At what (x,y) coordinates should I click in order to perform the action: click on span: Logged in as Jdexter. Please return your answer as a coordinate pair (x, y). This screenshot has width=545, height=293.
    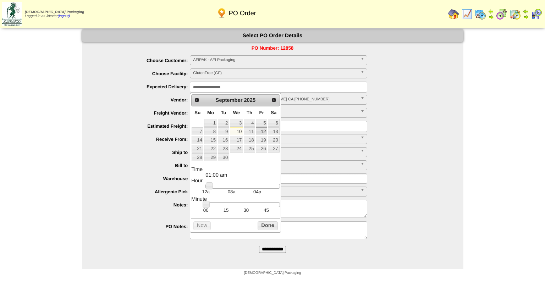
    Looking at the image, I should click on (54, 14).